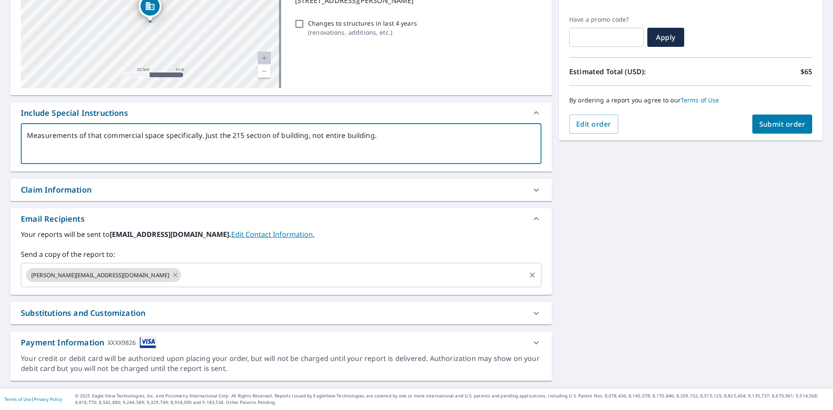 This screenshot has width=833, height=410. Describe the element at coordinates (782, 124) in the screenshot. I see `button: Submit order` at that location.